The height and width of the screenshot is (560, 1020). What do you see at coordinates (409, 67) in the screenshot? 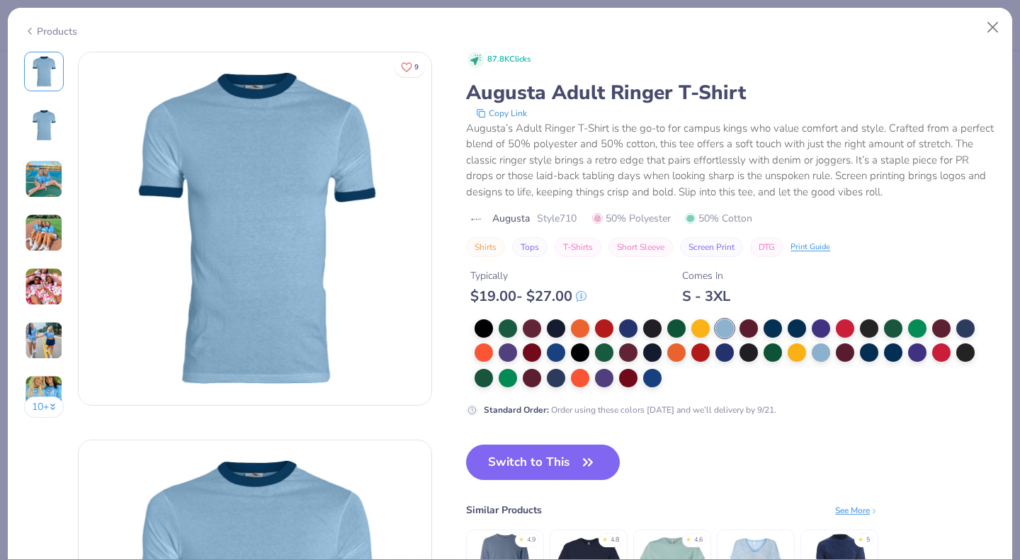
I see `button: Like` at bounding box center [409, 67].